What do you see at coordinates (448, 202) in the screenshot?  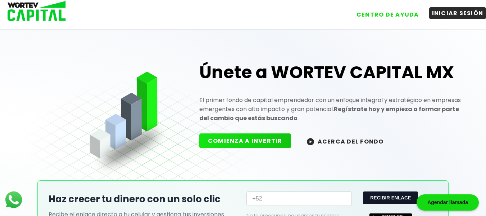 I see `div: Agendar llamada` at bounding box center [448, 202].